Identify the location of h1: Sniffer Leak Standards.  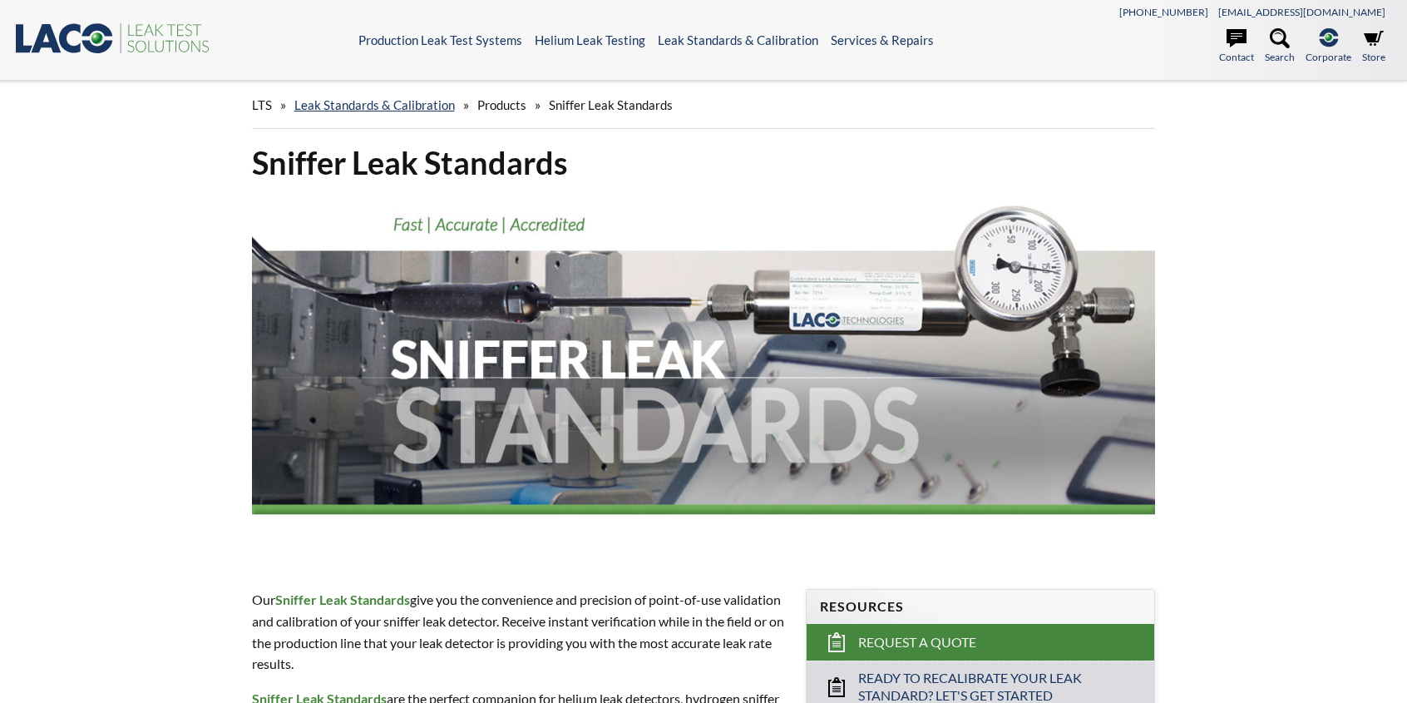
(704, 162).